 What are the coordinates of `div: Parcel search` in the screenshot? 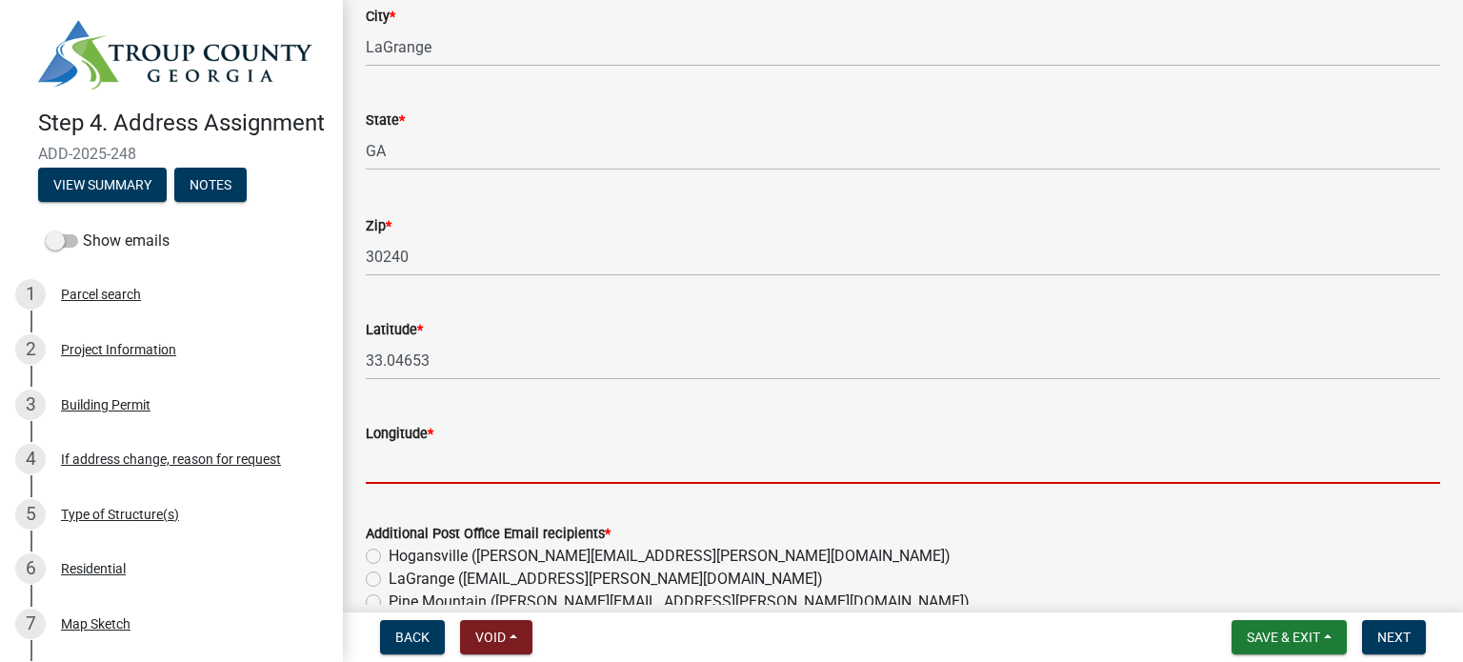 It's located at (101, 294).